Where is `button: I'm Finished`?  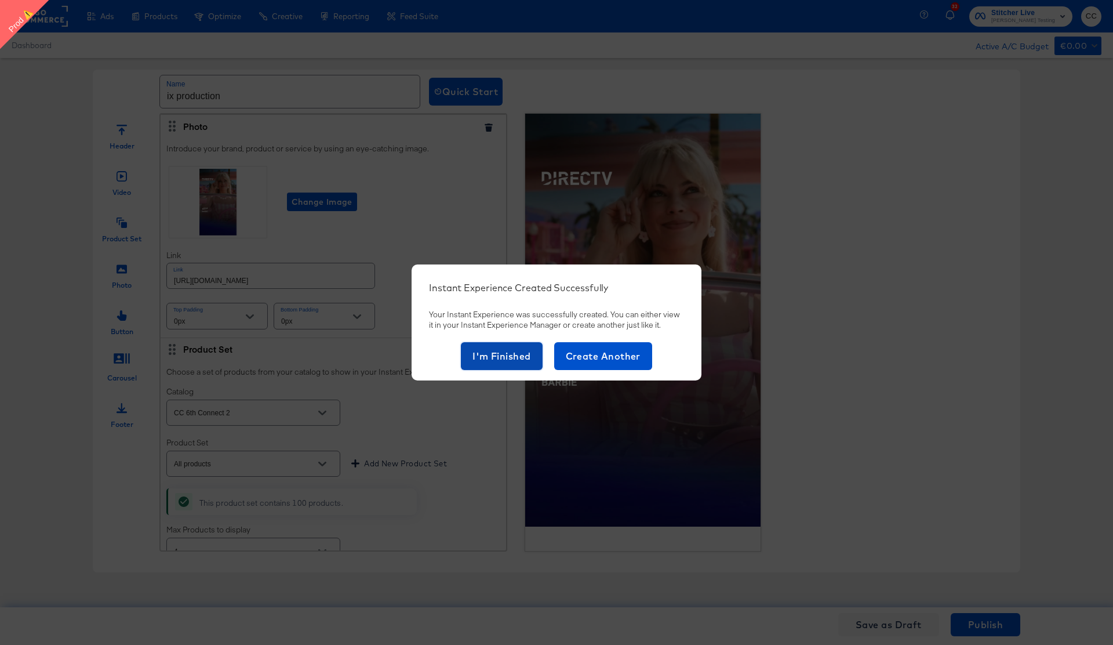 button: I'm Finished is located at coordinates (501, 356).